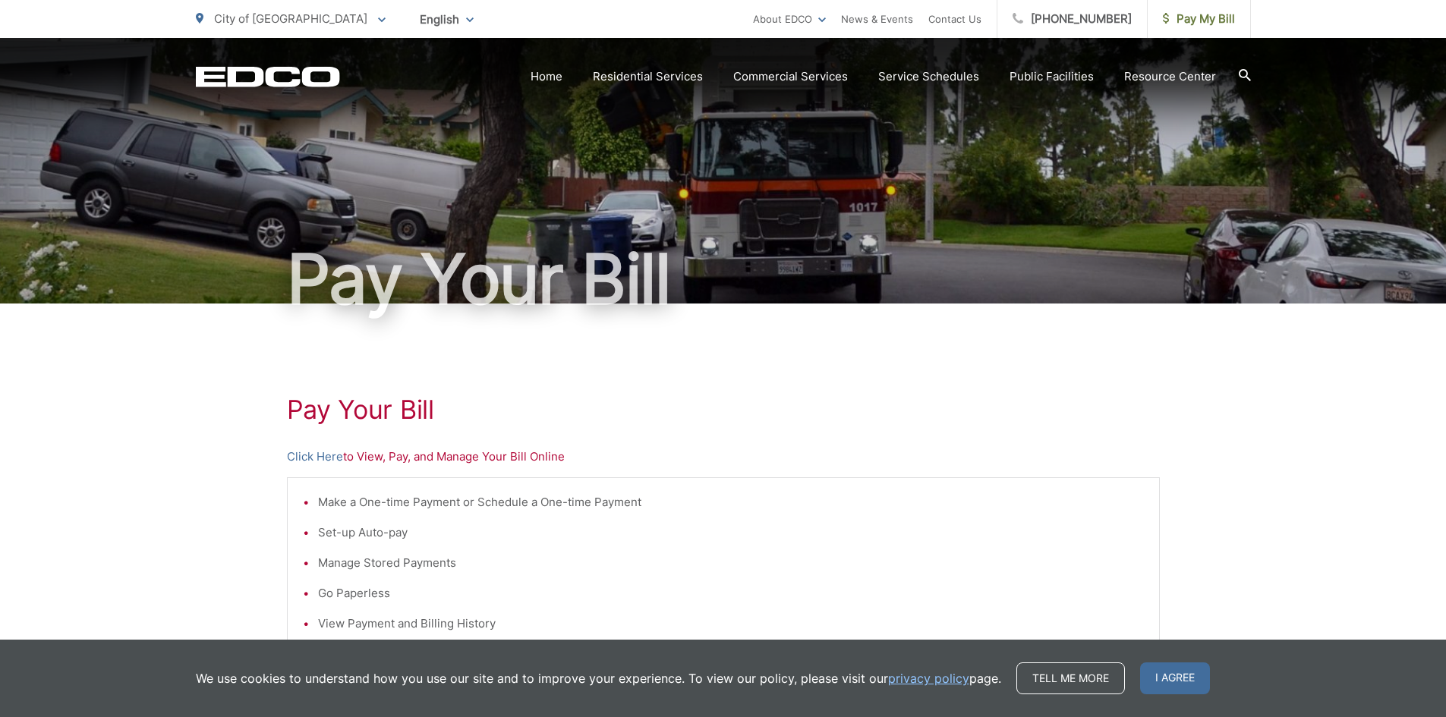 This screenshot has width=1446, height=717. Describe the element at coordinates (446, 19) in the screenshot. I see `span: English` at that location.